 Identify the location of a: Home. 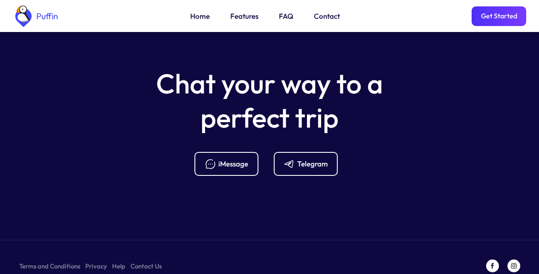
(200, 16).